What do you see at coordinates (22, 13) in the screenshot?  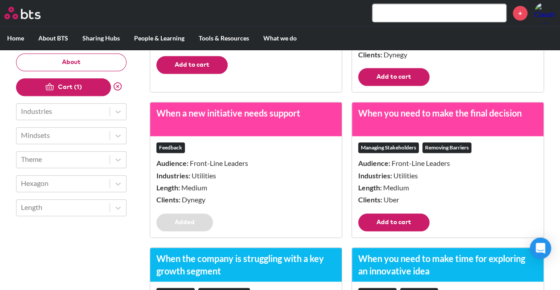 I see `img: BTS Logo` at bounding box center [22, 13].